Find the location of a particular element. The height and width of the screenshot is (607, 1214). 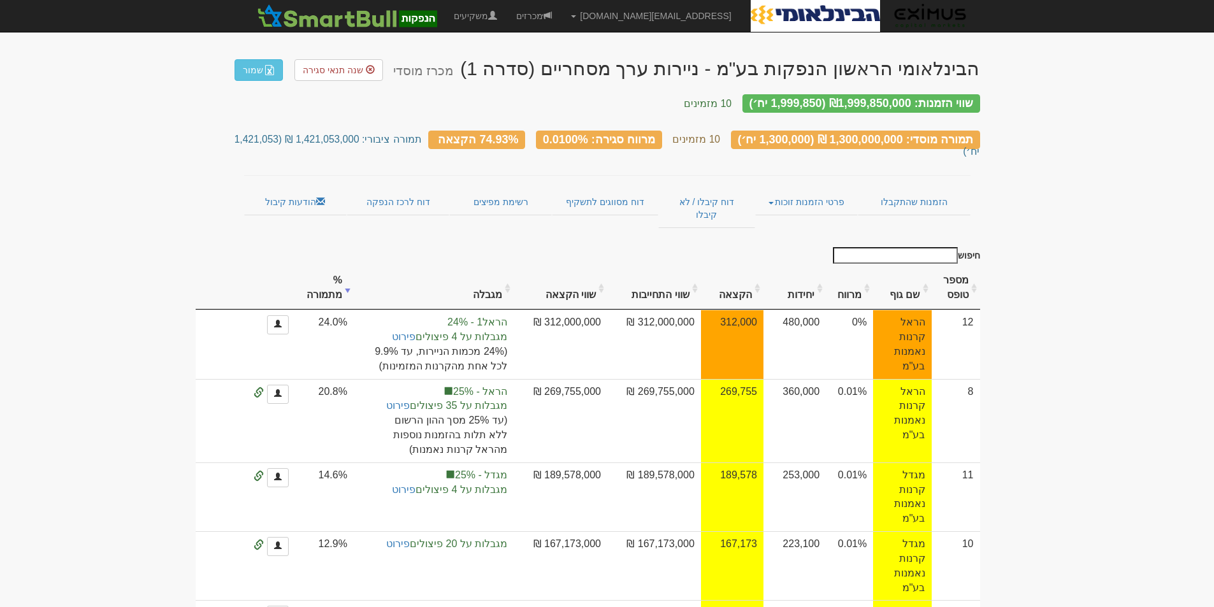

th: שווי הקצאה: activate to sort column ascending is located at coordinates (560, 288).